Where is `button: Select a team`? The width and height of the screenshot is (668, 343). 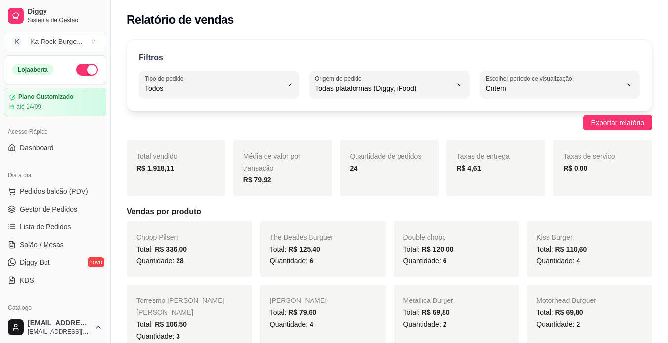 button: Select a team is located at coordinates (55, 42).